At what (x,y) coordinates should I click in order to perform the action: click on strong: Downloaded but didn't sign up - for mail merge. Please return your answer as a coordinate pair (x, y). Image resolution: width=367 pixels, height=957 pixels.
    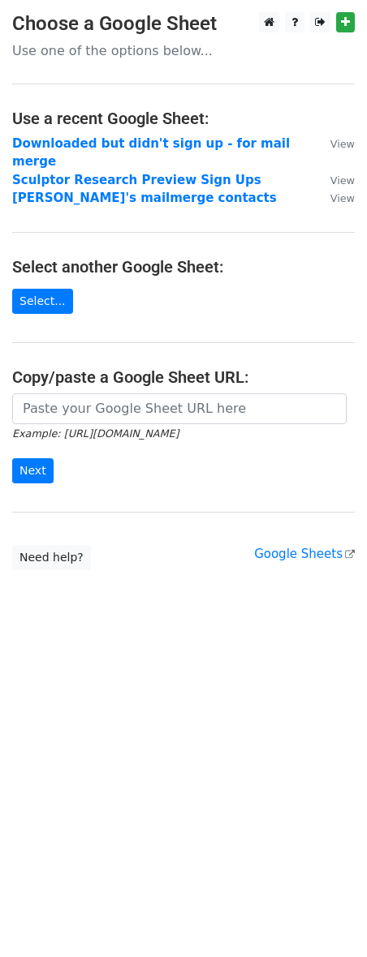
    Looking at the image, I should click on (151, 153).